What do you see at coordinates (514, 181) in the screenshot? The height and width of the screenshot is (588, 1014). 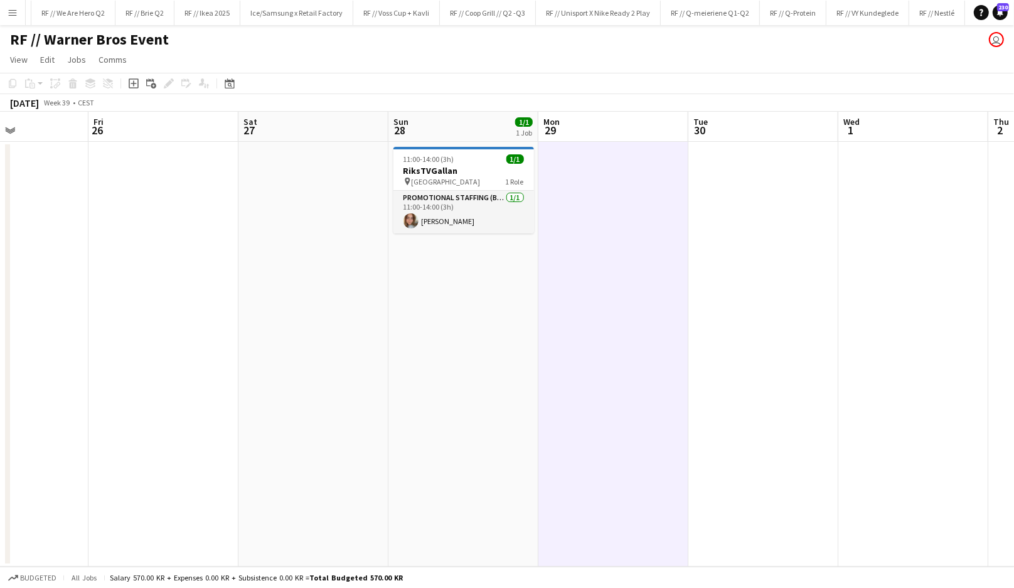 I see `span: 1 Role` at bounding box center [514, 181].